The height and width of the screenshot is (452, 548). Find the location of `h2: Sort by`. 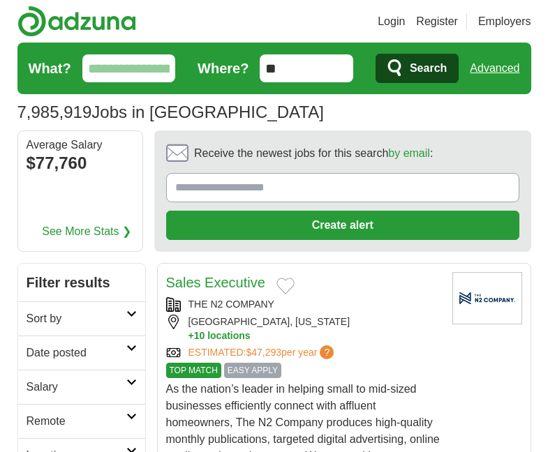

h2: Sort by is located at coordinates (76, 319).